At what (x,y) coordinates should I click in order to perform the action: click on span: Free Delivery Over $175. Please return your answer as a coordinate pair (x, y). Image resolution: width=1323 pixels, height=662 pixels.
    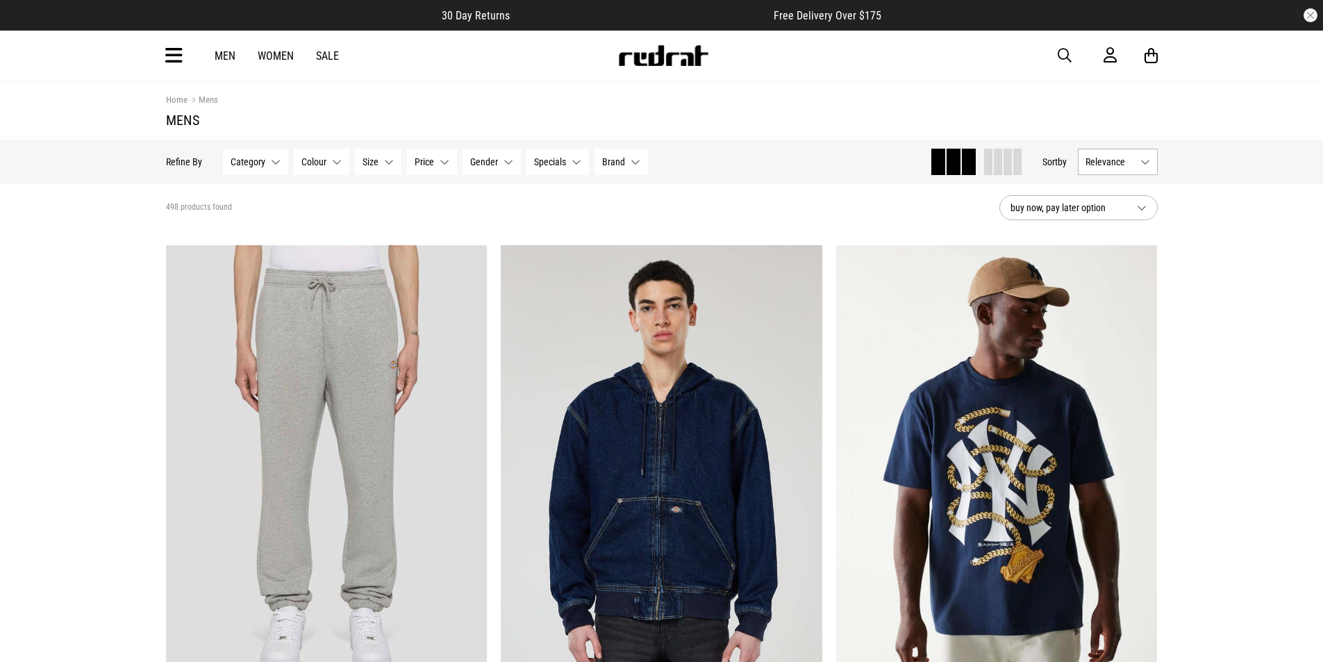
    Looking at the image, I should click on (827, 15).